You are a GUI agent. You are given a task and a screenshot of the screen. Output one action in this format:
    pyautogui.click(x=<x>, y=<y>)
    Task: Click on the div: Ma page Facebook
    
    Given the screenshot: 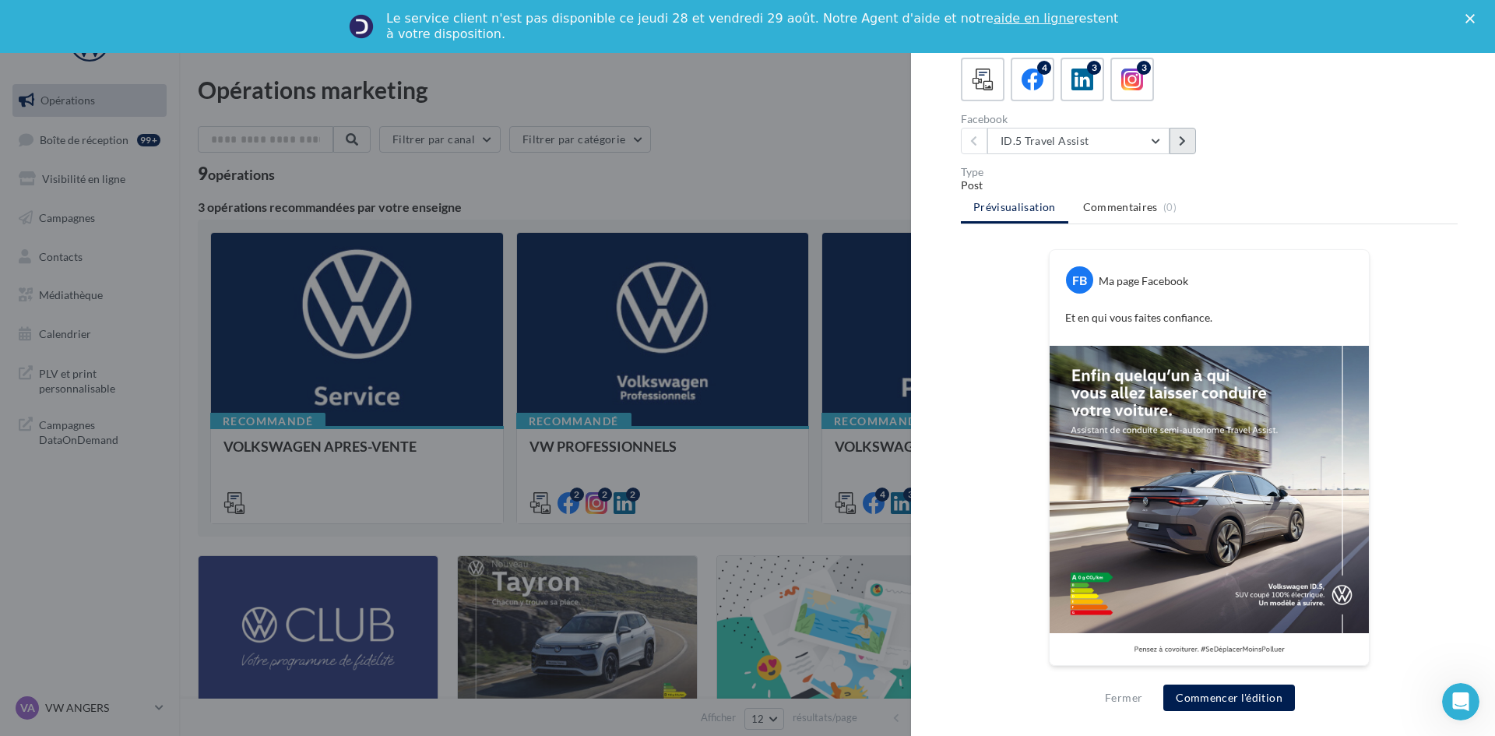 What is the action you would take?
    pyautogui.click(x=1143, y=281)
    